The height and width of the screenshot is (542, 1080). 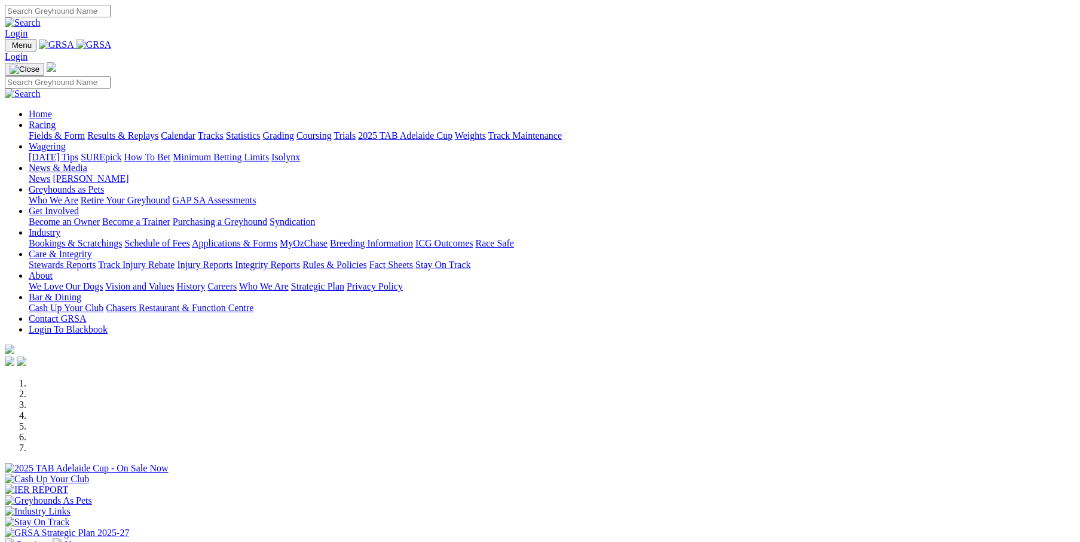 What do you see at coordinates (75, 243) in the screenshot?
I see `a: Bookings & Scratchings` at bounding box center [75, 243].